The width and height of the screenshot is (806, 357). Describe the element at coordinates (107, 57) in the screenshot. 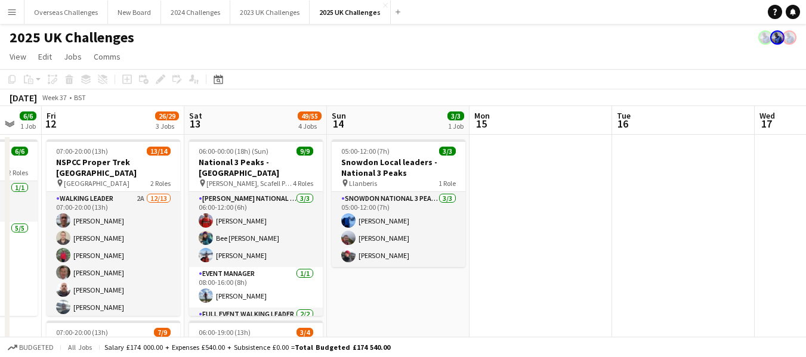

I see `span: Comms` at that location.